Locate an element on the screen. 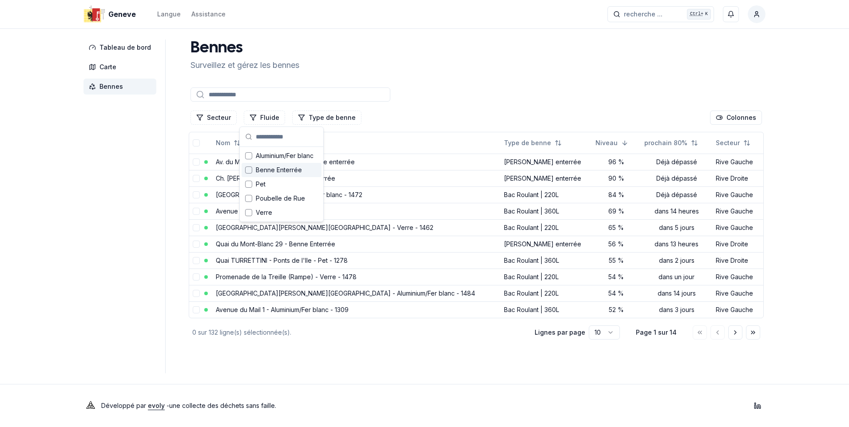  div: dans un jour is located at coordinates (676, 277).